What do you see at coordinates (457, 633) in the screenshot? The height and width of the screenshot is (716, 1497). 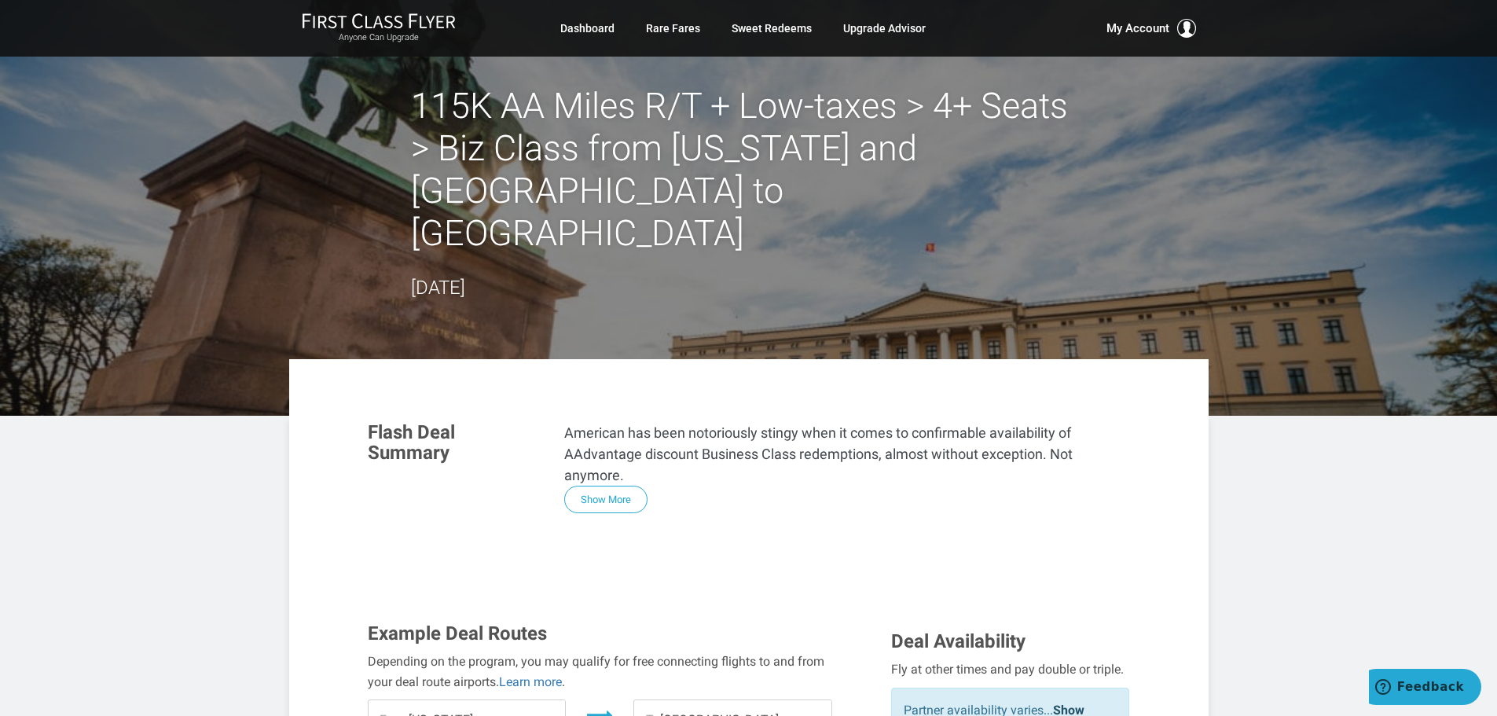 I see `span: Example Deal Routes` at bounding box center [457, 633].